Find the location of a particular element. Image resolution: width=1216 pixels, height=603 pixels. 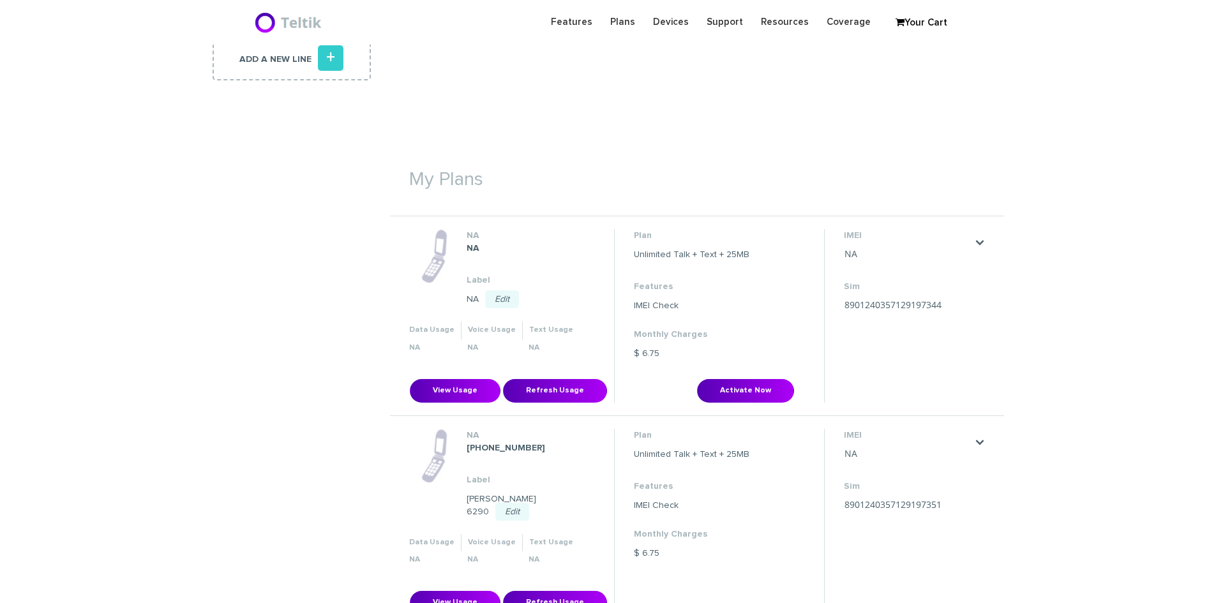

h1: My Plans is located at coordinates (697, 173).